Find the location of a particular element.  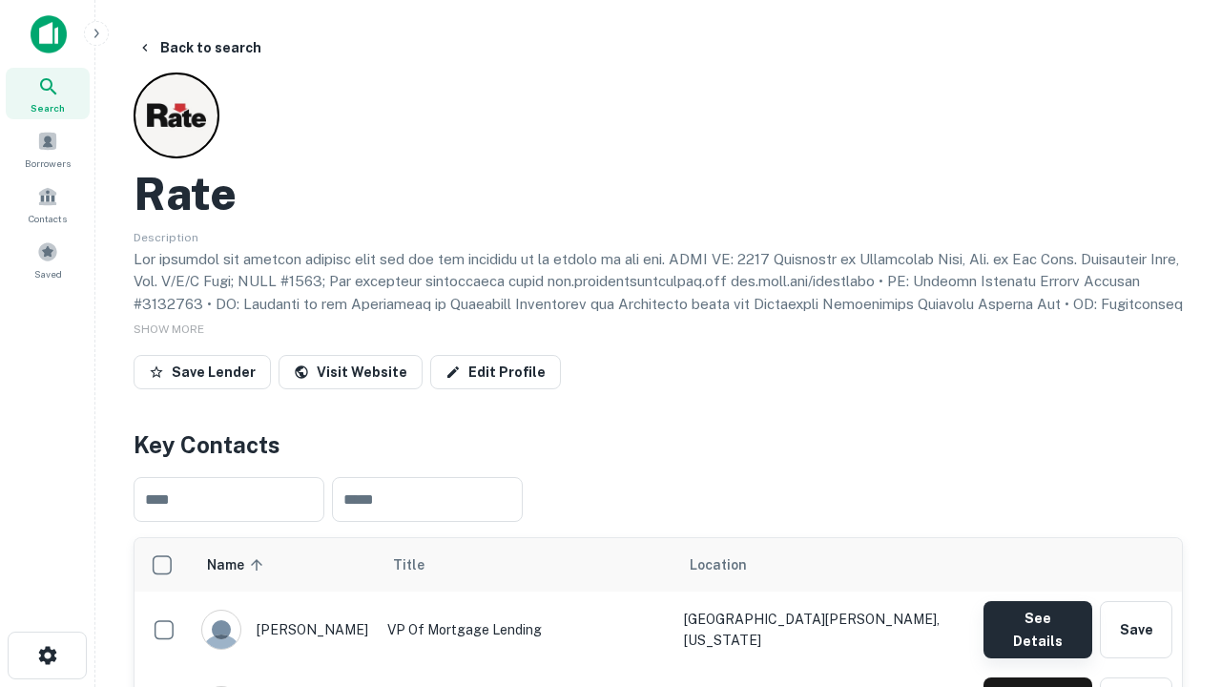

span: Contacts is located at coordinates (48, 218).